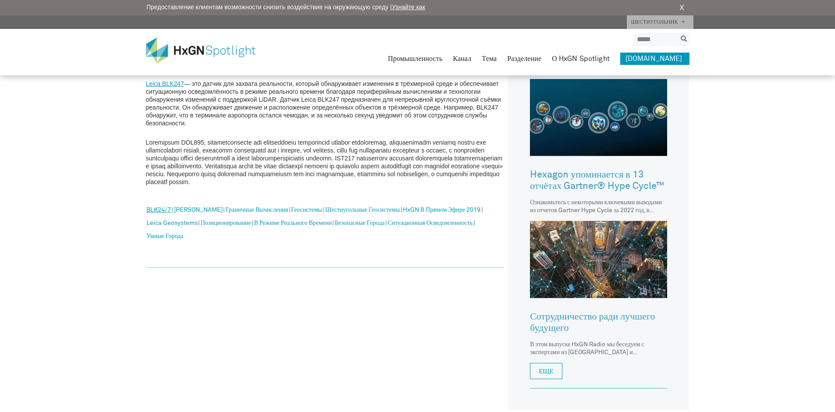 This screenshot has height=412, width=835. What do you see at coordinates (598, 323) in the screenshot?
I see `a: Сотрудничество ради лучшего будущего` at bounding box center [598, 323].